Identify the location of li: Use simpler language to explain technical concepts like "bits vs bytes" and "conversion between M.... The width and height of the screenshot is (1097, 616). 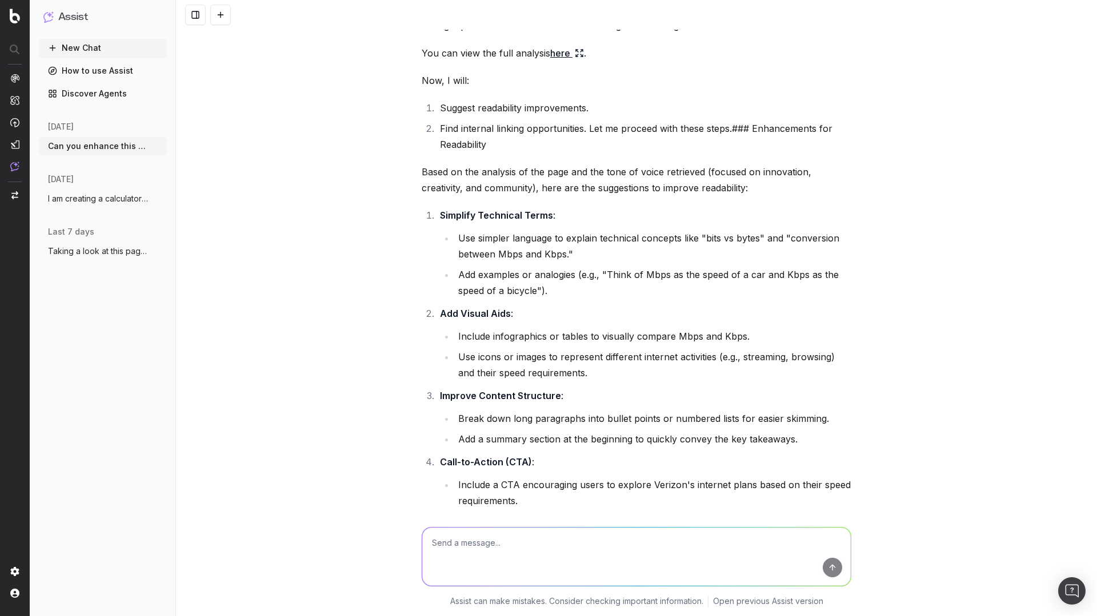
(653, 246).